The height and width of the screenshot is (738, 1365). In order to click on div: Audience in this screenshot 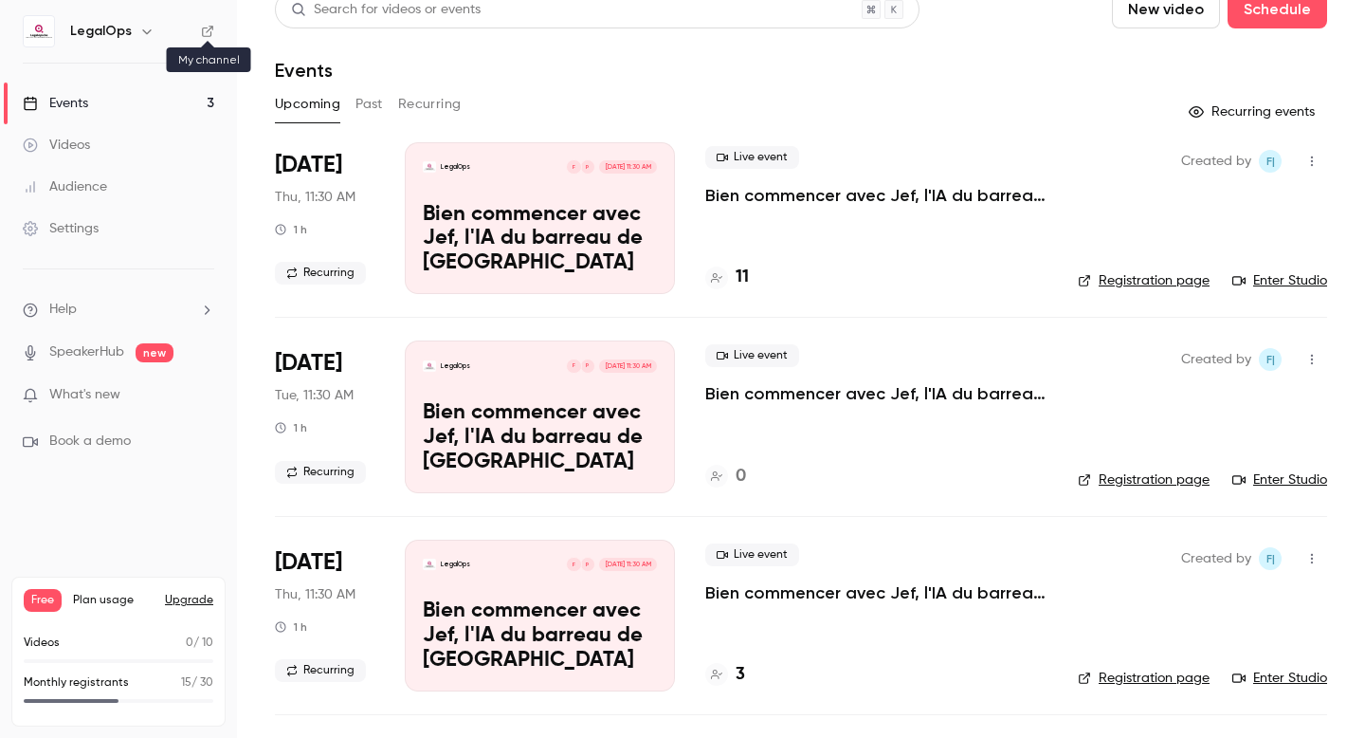, I will do `click(64, 187)`.